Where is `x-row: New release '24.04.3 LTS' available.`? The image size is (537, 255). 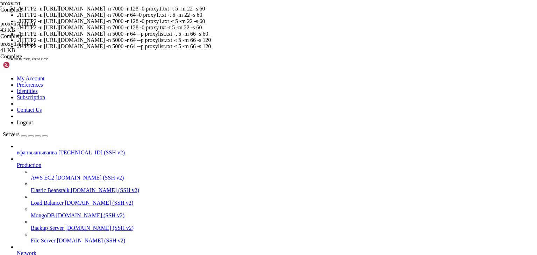
x-row: New release '24.04.3 LTS' available. is located at coordinates (224, 65).